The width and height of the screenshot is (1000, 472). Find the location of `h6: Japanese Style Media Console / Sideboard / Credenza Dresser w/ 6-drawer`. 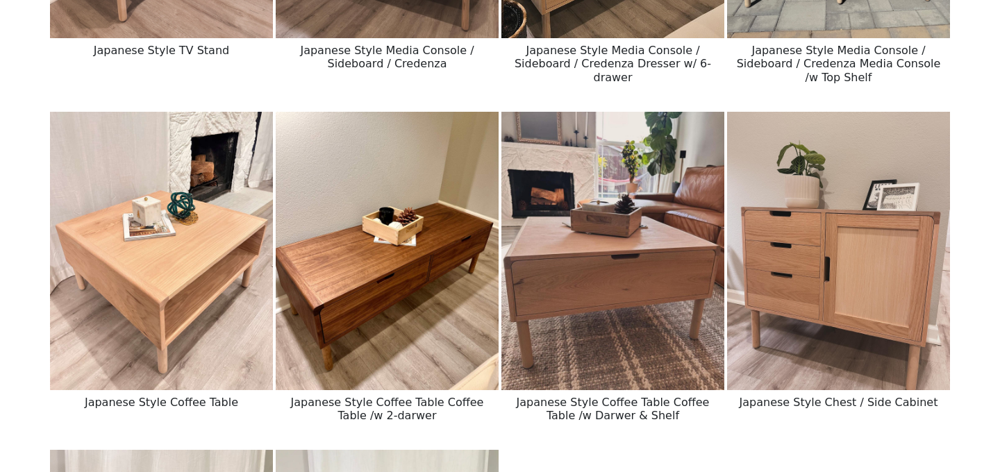

h6: Japanese Style Media Console / Sideboard / Credenza Dresser w/ 6-drawer is located at coordinates (613, 64).